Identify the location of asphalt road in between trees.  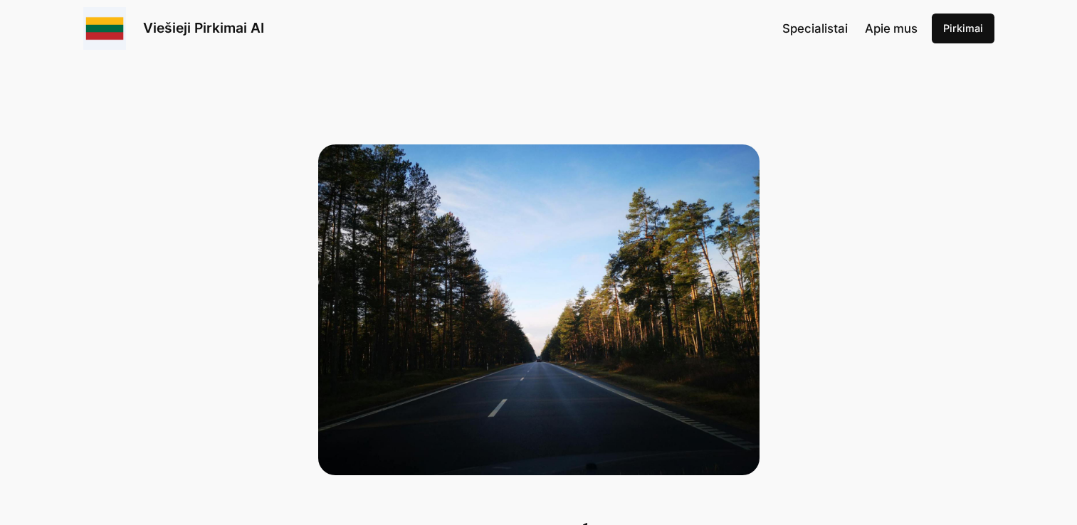
(539, 310).